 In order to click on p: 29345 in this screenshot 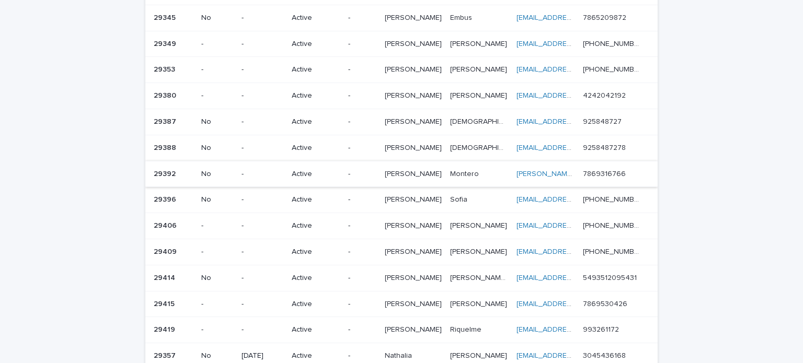, I will do `click(166, 17)`.